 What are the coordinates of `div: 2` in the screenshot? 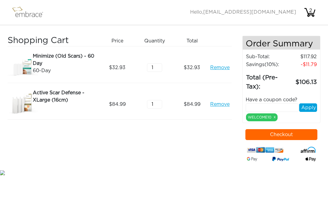 It's located at (311, 11).